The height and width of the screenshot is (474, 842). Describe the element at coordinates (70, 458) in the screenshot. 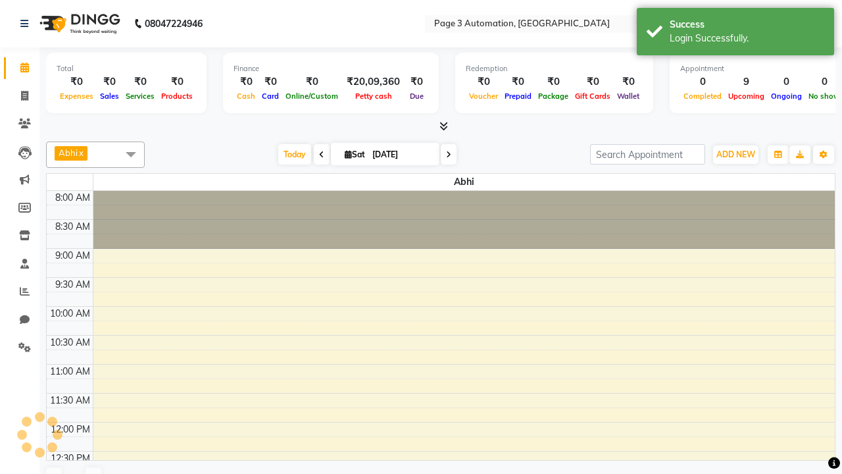

I see `div: 12:30 PM` at that location.